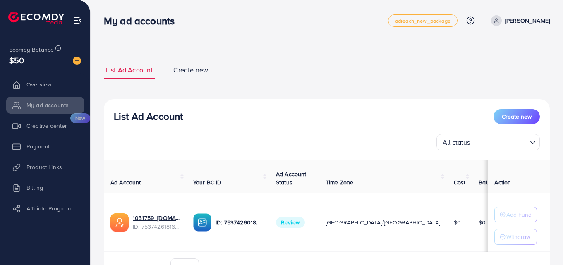 This screenshot has height=265, width=563. I want to click on span: Balance, so click(490, 183).